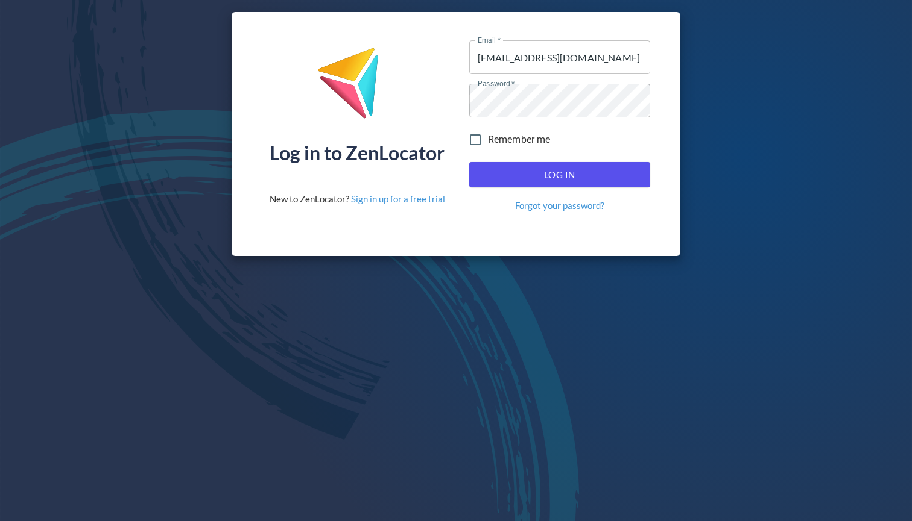  What do you see at coordinates (559, 57) in the screenshot?
I see `input: name@company.com` at bounding box center [559, 57].